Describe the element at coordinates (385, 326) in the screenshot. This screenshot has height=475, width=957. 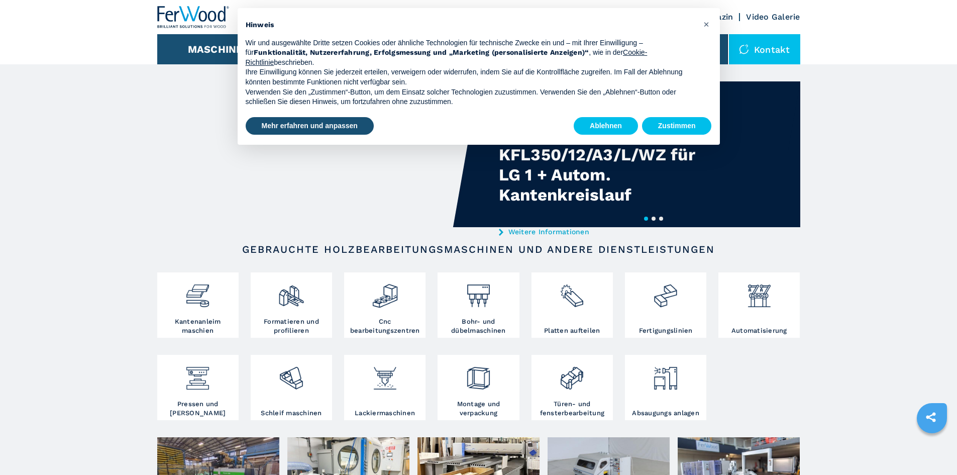
I see `h3: Cnc bearbeitungszentren` at that location.